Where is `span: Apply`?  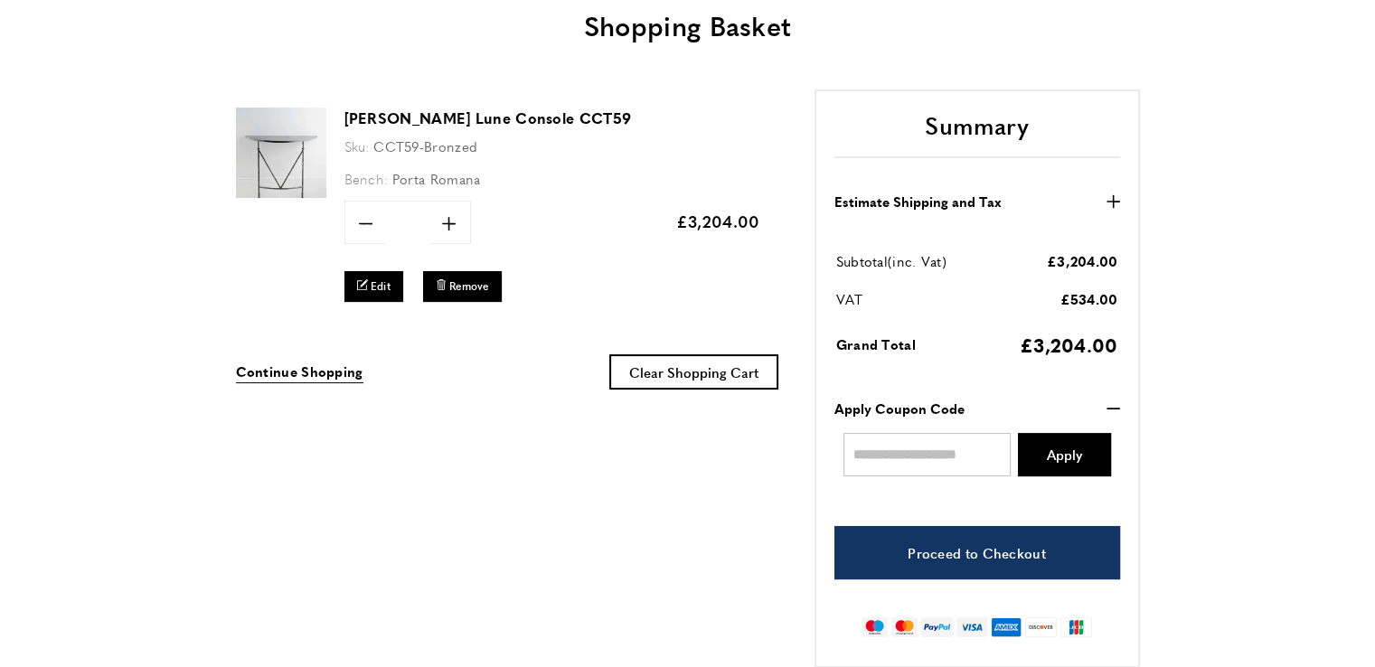
span: Apply is located at coordinates (1064, 454).